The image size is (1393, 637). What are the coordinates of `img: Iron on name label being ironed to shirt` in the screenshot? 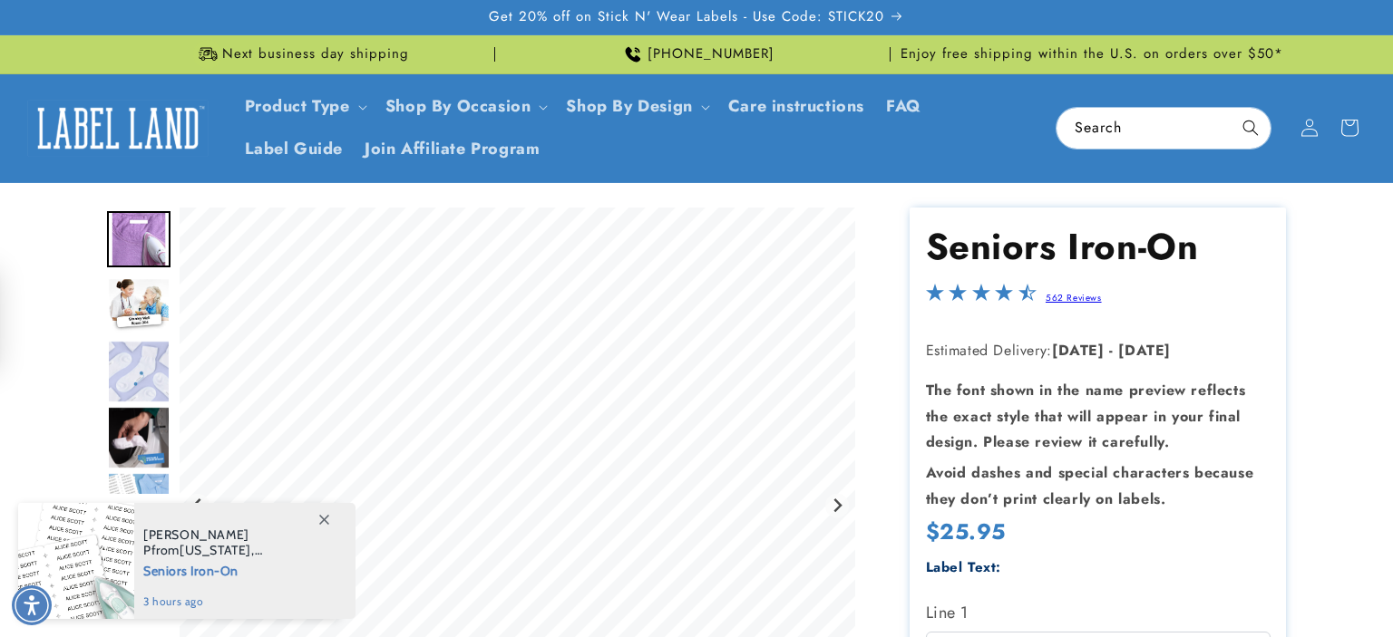 It's located at (139, 239).